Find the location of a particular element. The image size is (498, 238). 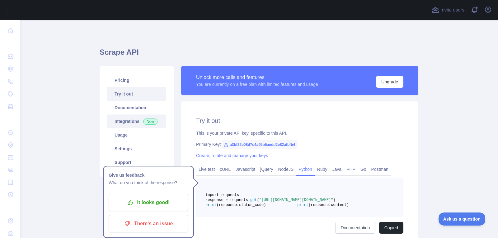

span: get is located at coordinates (254, 200).